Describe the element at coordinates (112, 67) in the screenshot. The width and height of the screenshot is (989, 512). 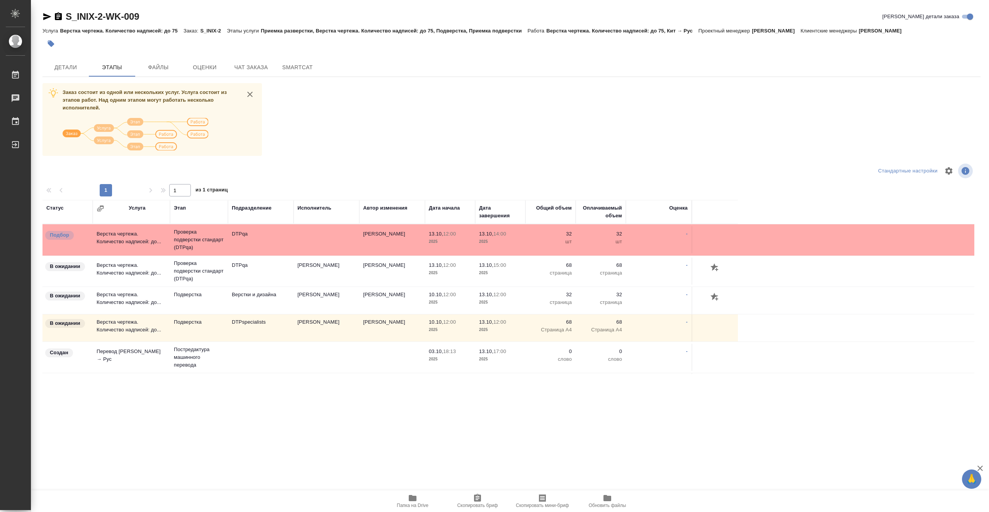
I see `span: Этапы` at that location.